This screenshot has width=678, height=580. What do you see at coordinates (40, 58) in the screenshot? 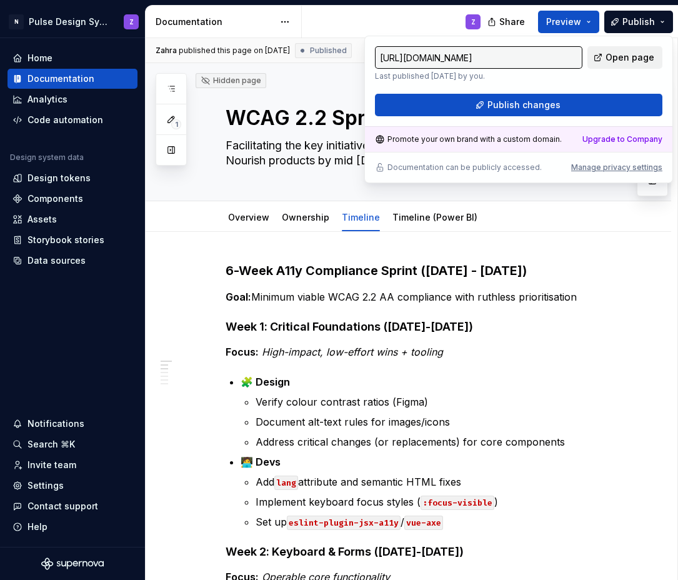
I see `div: Home` at bounding box center [40, 58].